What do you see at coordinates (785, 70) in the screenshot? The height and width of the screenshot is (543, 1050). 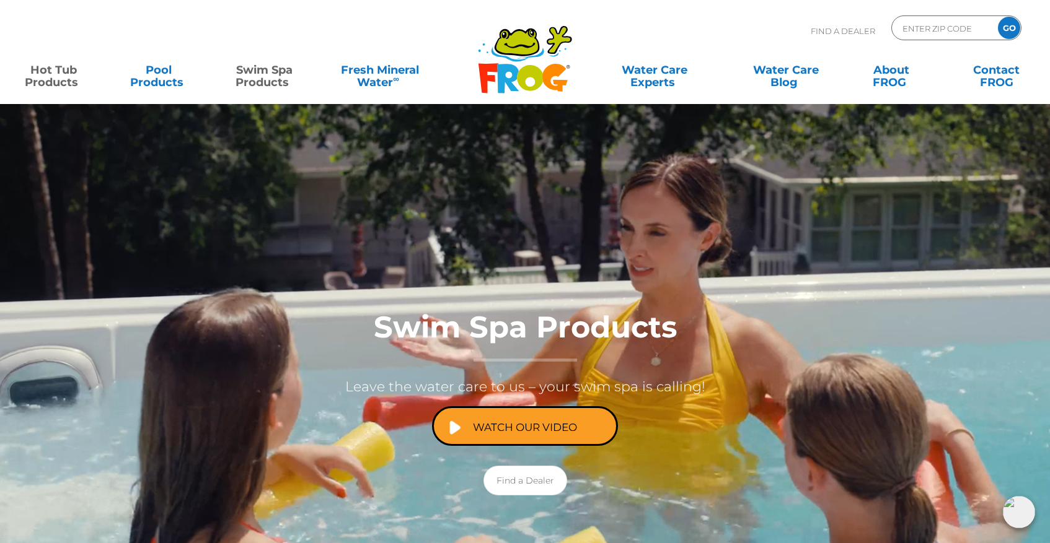 I see `a: Water CareBlog` at bounding box center [785, 70].